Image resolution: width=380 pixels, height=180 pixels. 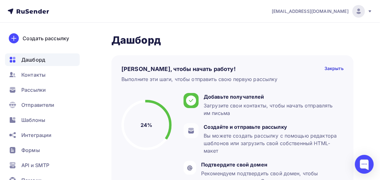 I want to click on div: Вы можете создать рассылку с помощью редактора шаблонов или загрузить свой собственный HTML-макет, so click(x=272, y=143).